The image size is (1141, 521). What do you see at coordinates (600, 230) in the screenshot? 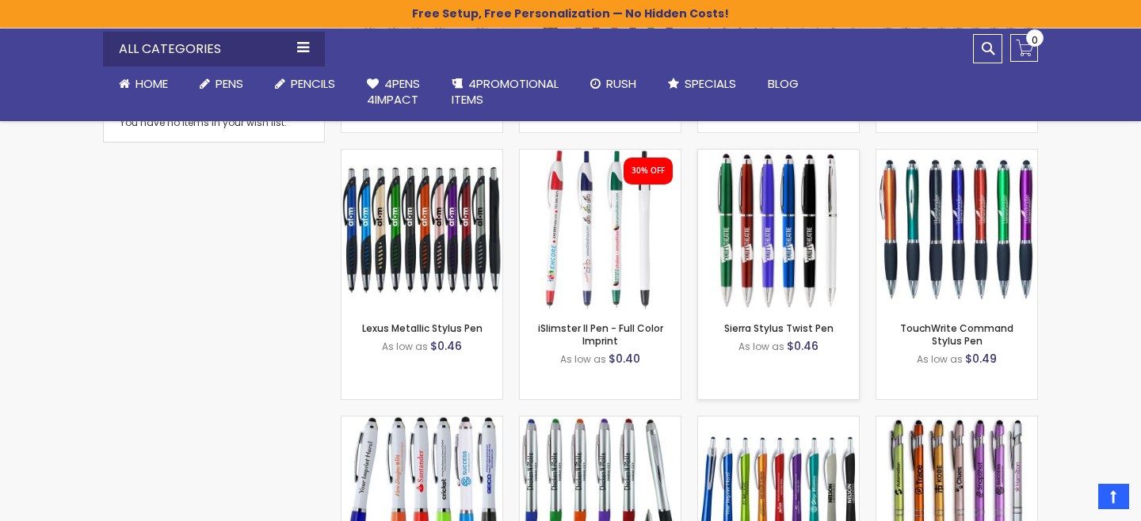
I see `img: iSlimster II Pen - Full Color Imprint` at bounding box center [600, 230].